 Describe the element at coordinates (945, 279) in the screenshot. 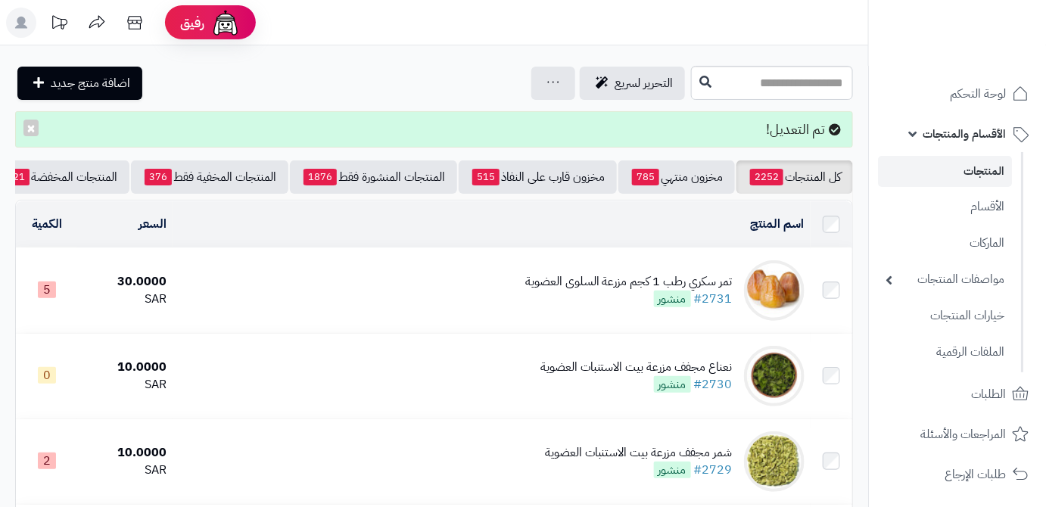

I see `a: مواصفات المنتجات` at that location.